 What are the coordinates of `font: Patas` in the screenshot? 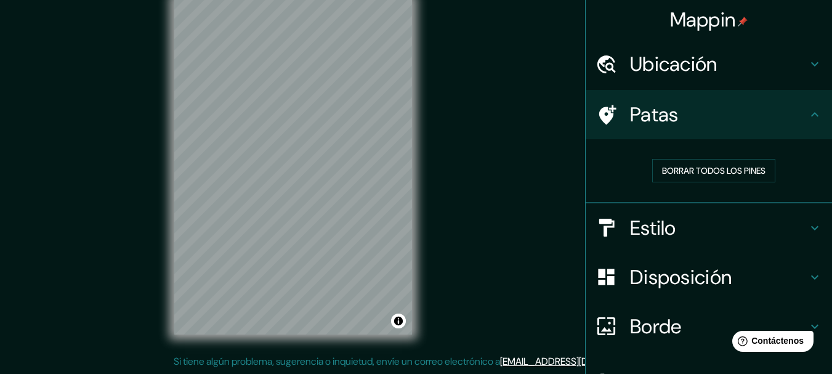 It's located at (654, 115).